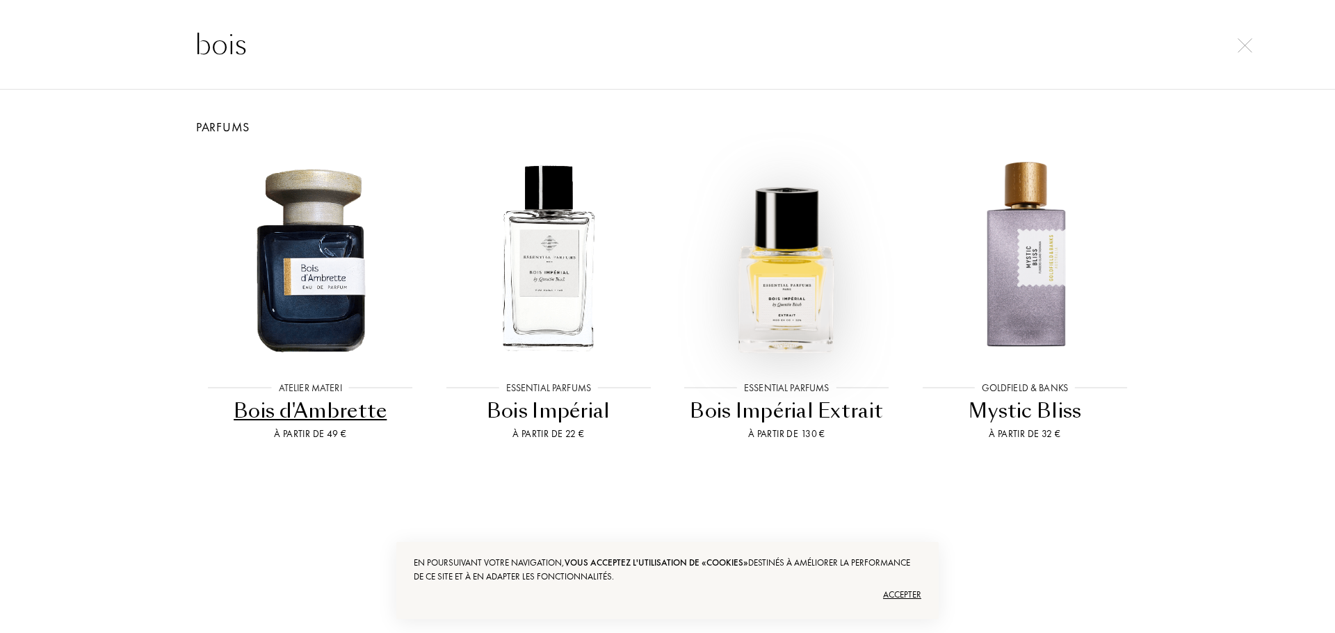  What do you see at coordinates (549, 259) in the screenshot?
I see `img: Bois Impérial` at bounding box center [549, 259].